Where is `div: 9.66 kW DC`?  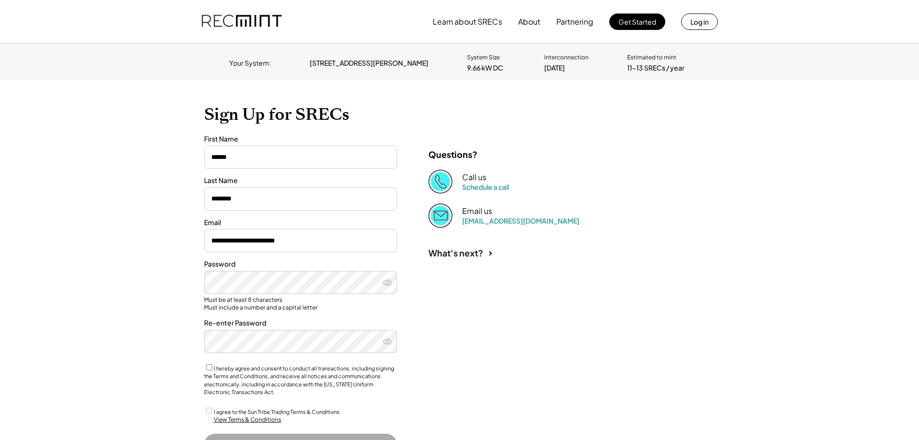
div: 9.66 kW DC is located at coordinates (485, 68).